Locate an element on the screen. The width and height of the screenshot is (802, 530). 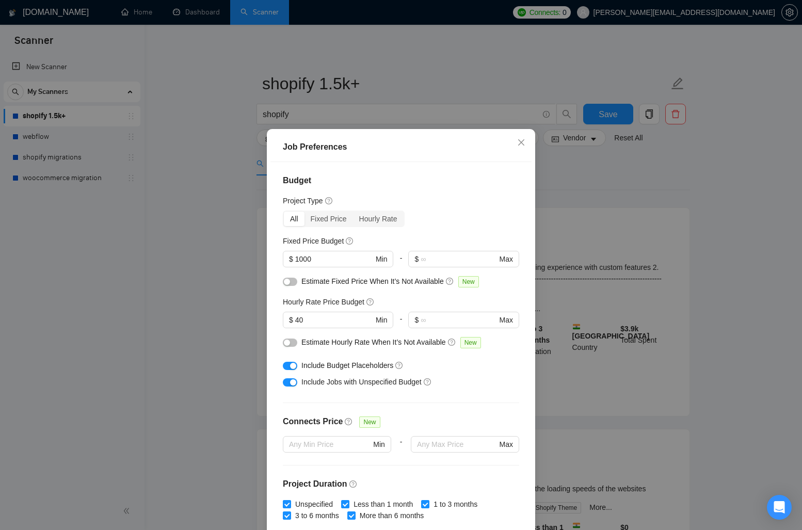
span: 1 to 3 months is located at coordinates (455, 504).